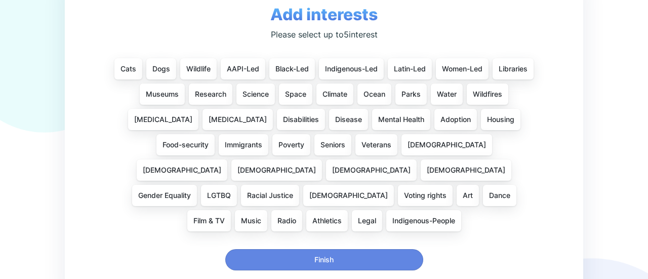 This screenshot has height=279, width=648. Describe the element at coordinates (374, 94) in the screenshot. I see `span: Ocean` at that location.